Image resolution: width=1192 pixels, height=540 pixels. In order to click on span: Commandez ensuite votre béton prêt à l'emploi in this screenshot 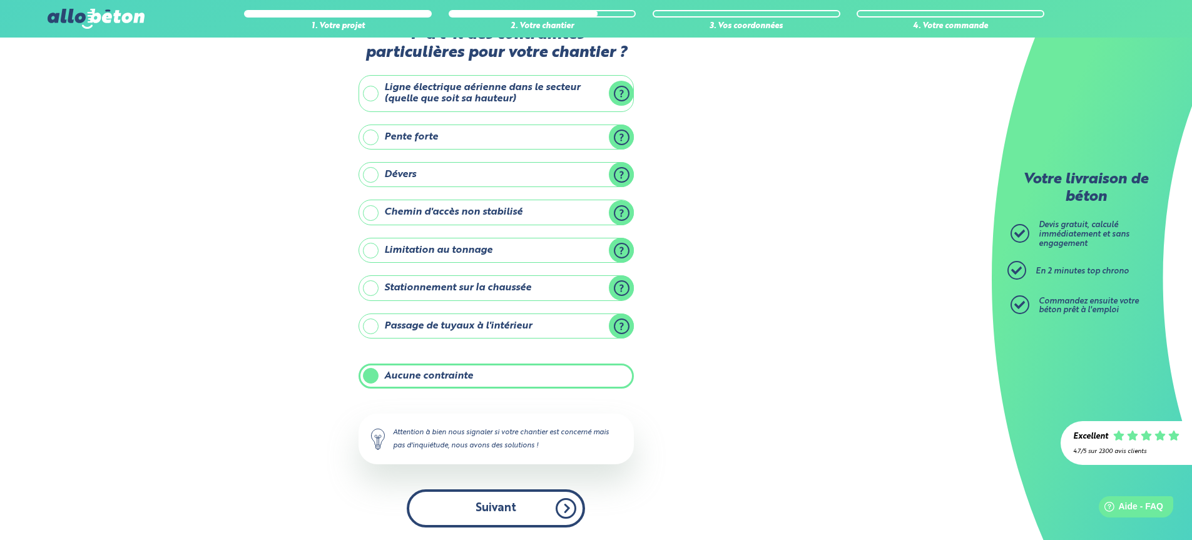, I will do `click(1088, 306)`.